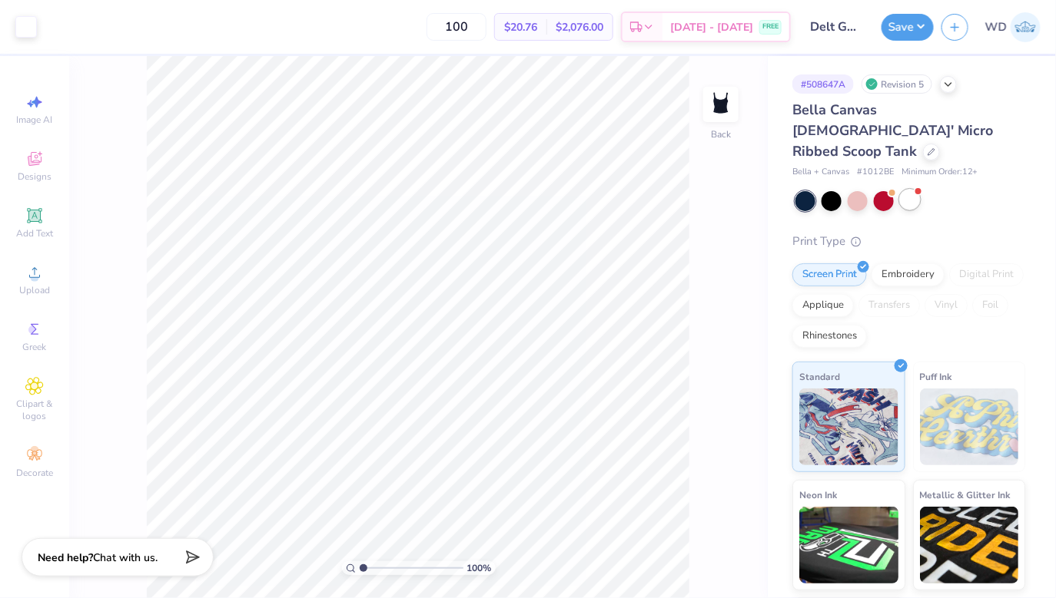 The image size is (1056, 598). I want to click on div: # 508647A, so click(823, 84).